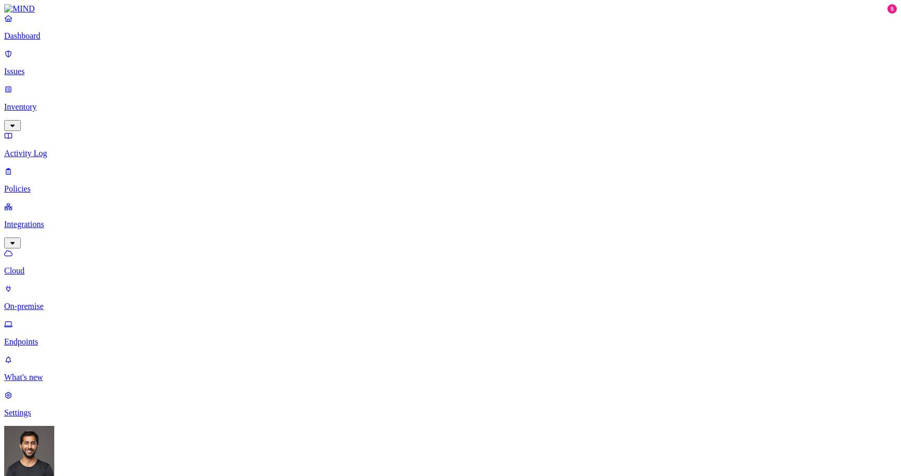  Describe the element at coordinates (450, 333) in the screenshot. I see `a: Endpoints` at that location.